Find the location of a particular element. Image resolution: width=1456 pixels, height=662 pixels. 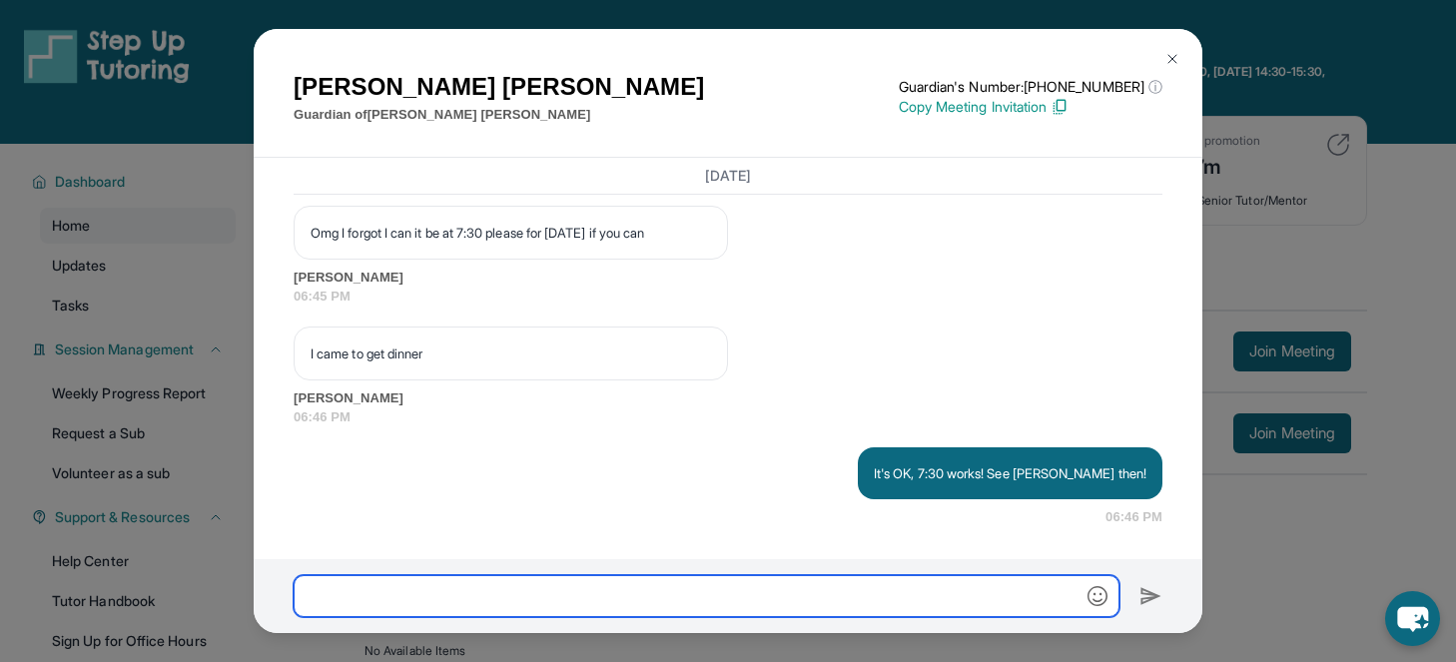

img: Copy Icon is located at coordinates (1060, 107).